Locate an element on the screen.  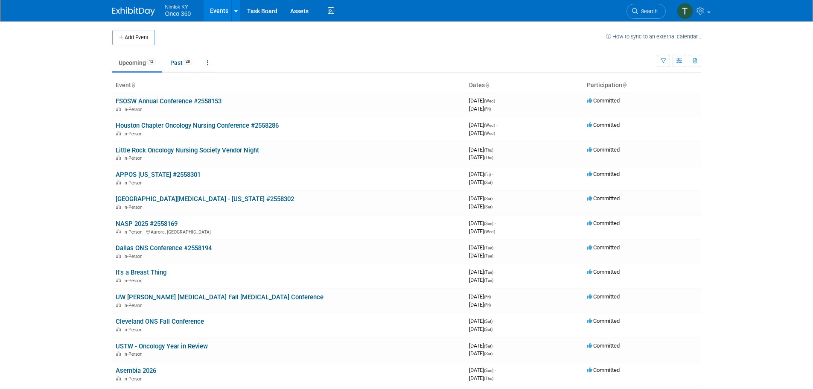
a: Sort by Participation Type is located at coordinates (625, 85).